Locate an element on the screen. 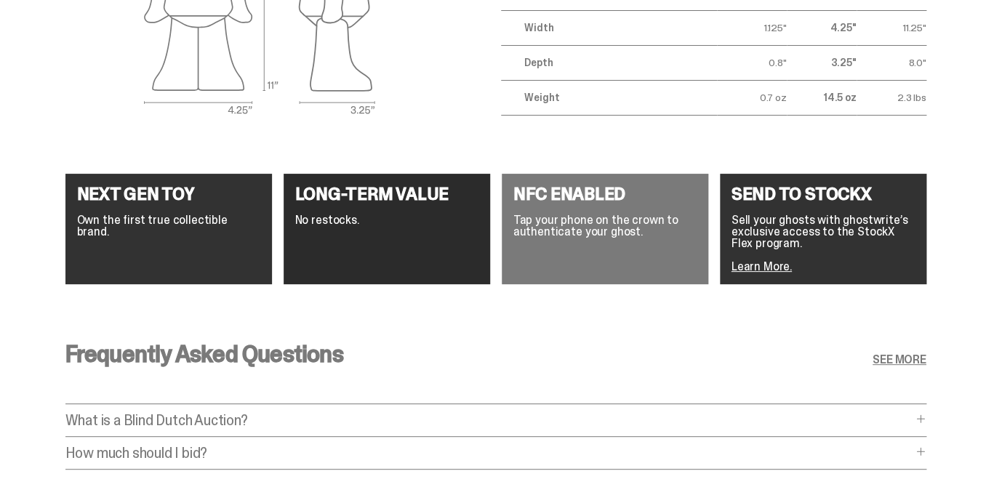  a: Learn More. is located at coordinates (761, 266).